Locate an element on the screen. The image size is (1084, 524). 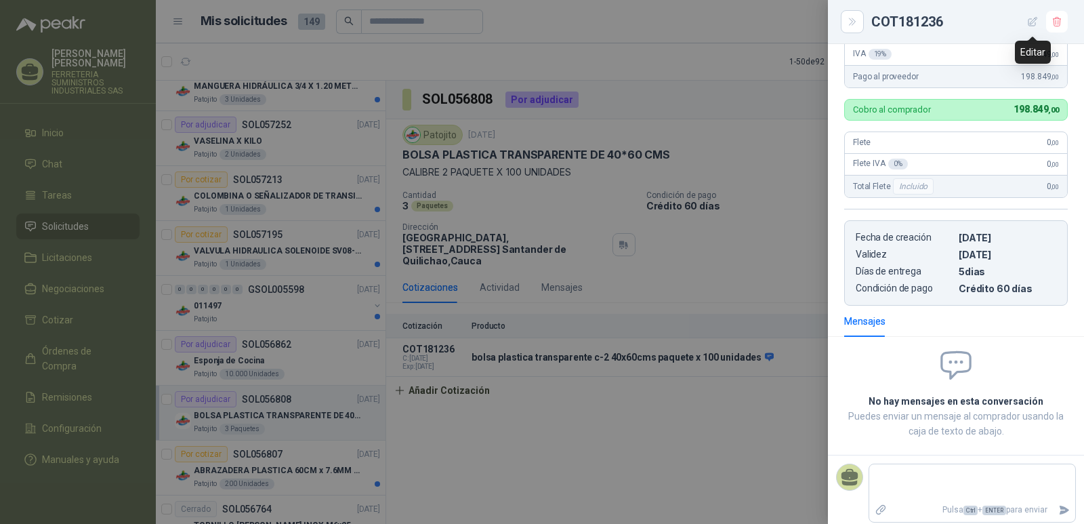
div: COT181236 is located at coordinates (970, 22).